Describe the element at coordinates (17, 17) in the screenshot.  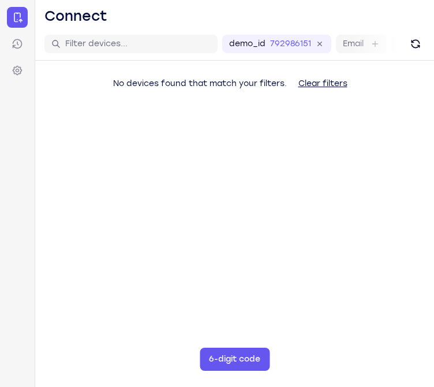
I see `a: Connect` at that location.